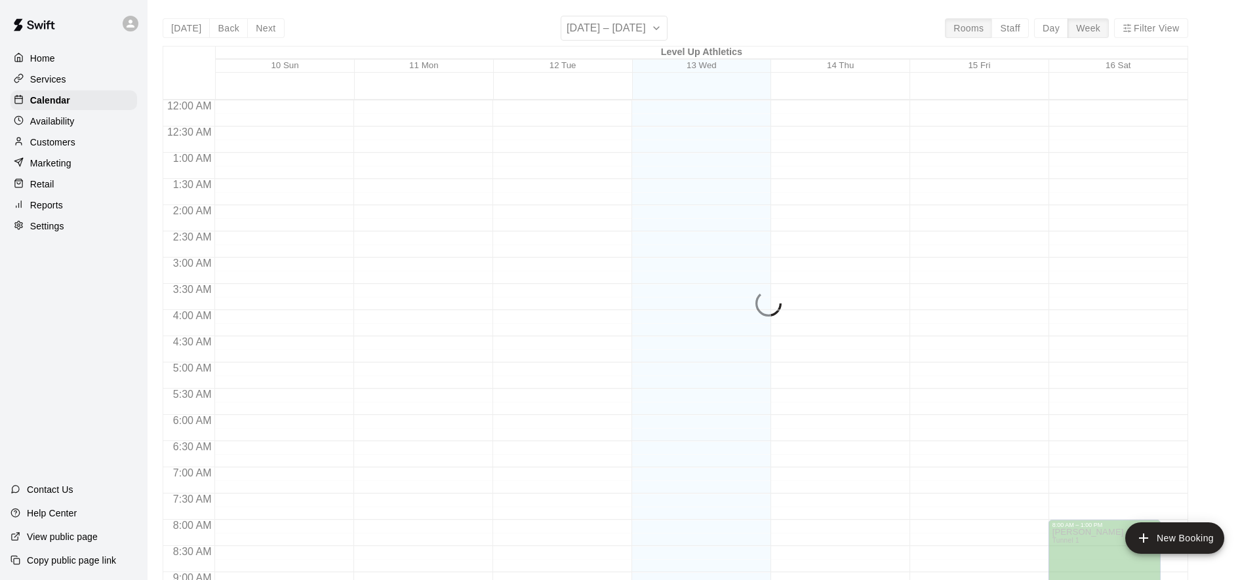  Describe the element at coordinates (43, 58) in the screenshot. I see `p: Home` at that location.